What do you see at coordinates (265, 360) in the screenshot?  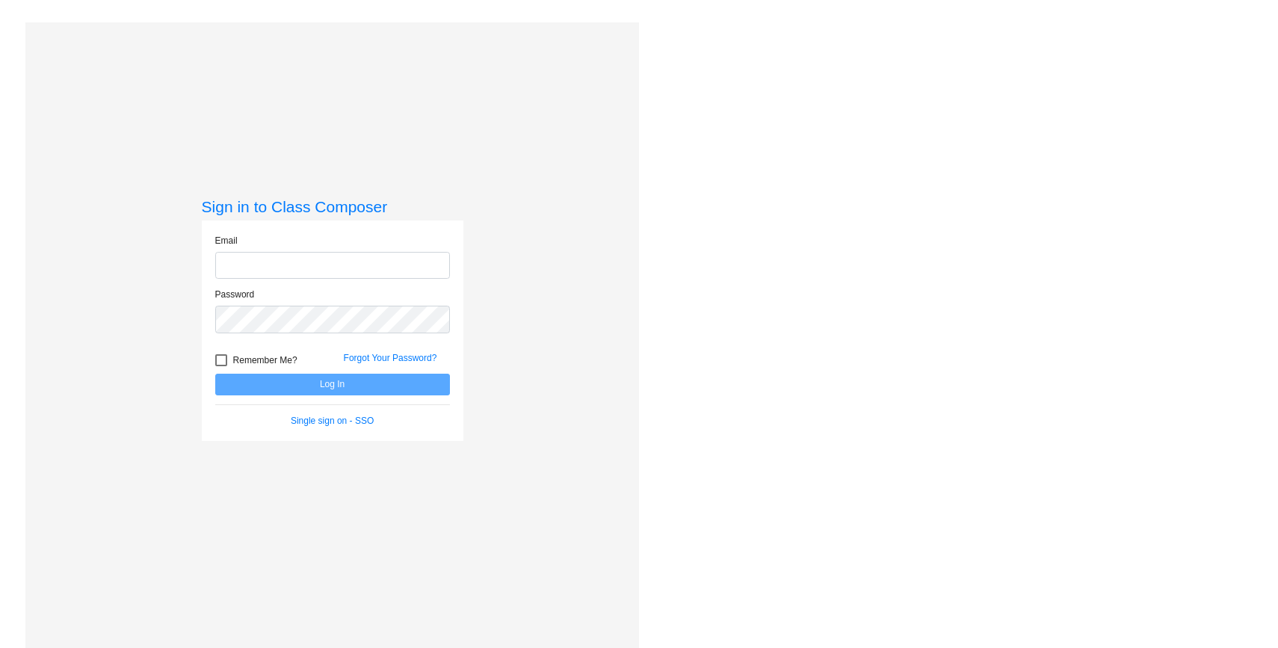 I see `span: Remember Me?` at bounding box center [265, 360].